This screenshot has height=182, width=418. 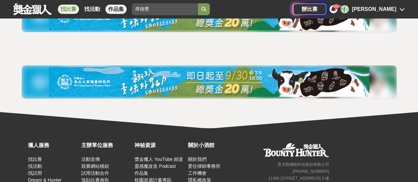 I want to click on a: 工作機會, so click(x=197, y=173).